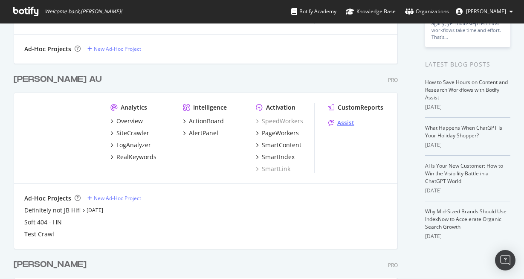  What do you see at coordinates (200, 133) in the screenshot?
I see `a: AlertPanel` at bounding box center [200, 133].